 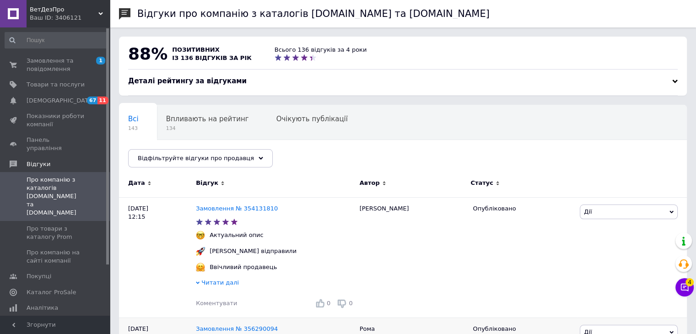 I want to click on span: Дата, so click(x=136, y=183).